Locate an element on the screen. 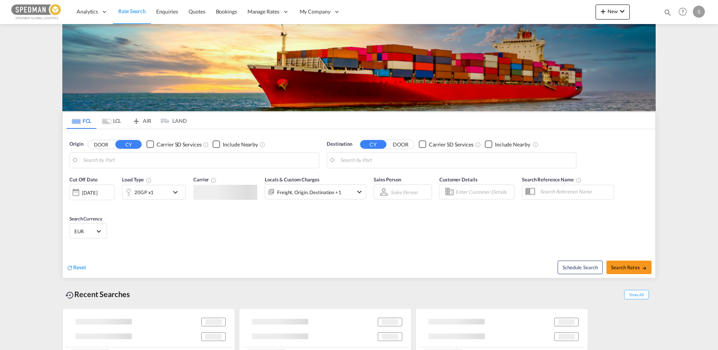 The width and height of the screenshot is (718, 350). span: Bookings is located at coordinates (227, 11).